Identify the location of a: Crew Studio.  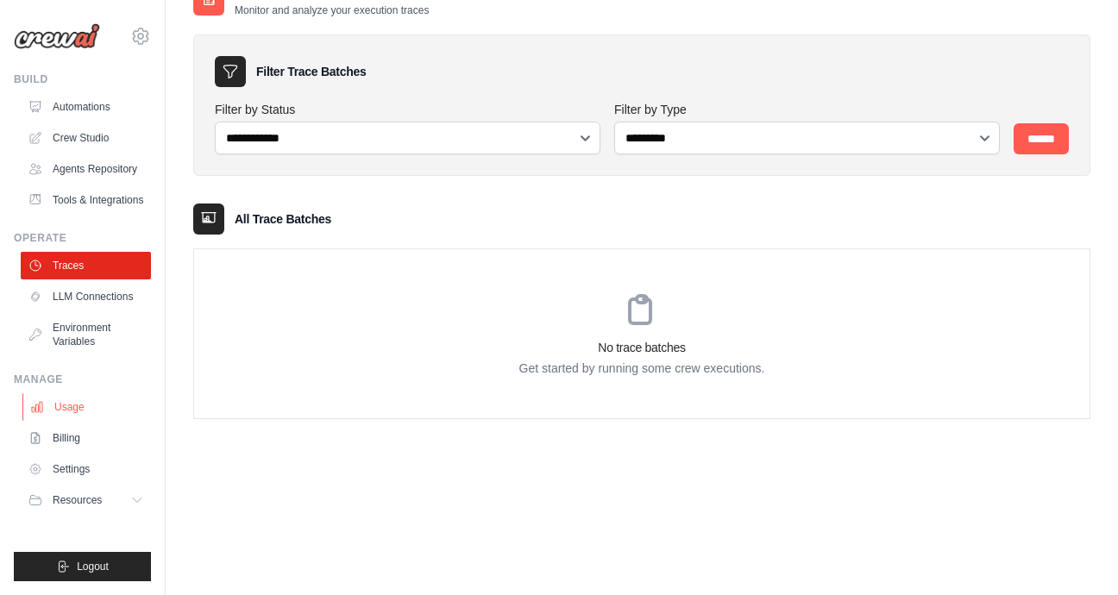
(85, 138).